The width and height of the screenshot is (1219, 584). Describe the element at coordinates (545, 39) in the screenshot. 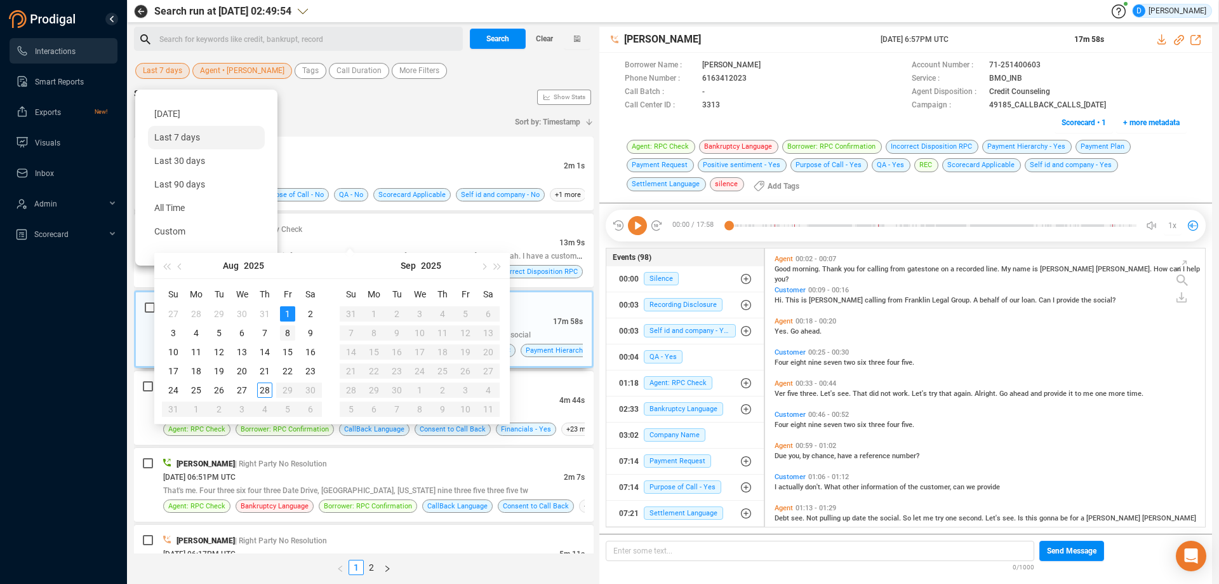

I see `button: Clear` at that location.